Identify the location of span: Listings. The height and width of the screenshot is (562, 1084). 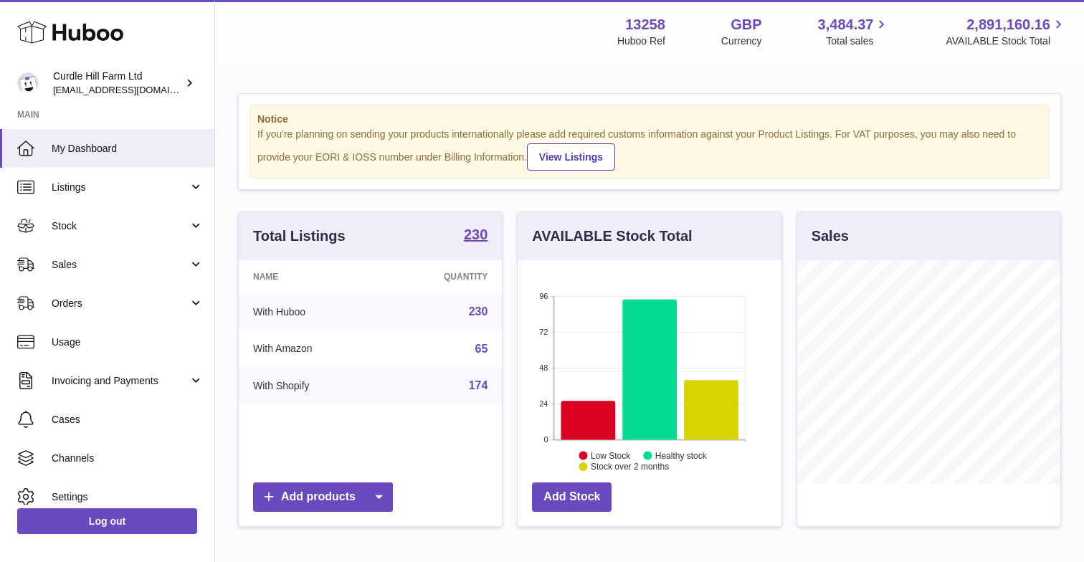
(120, 187).